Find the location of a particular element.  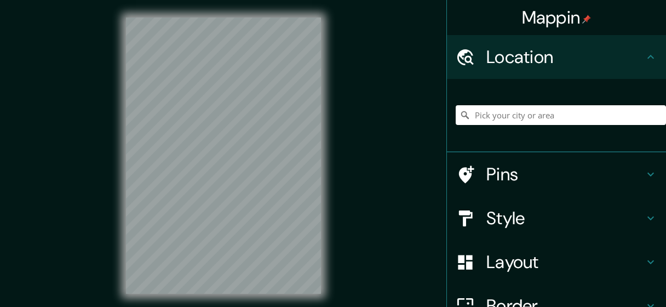

h4: Layout is located at coordinates (565, 262).